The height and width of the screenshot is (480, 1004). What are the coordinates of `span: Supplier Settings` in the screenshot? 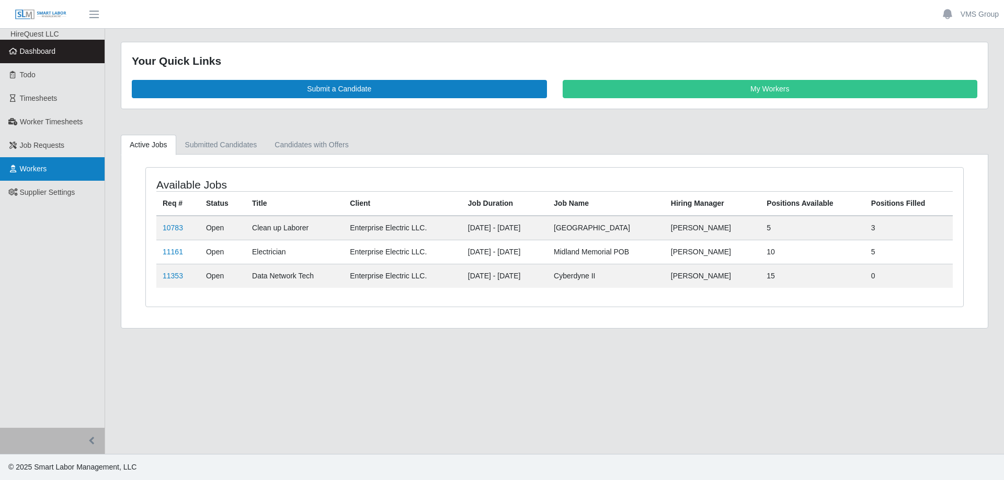 It's located at (48, 192).